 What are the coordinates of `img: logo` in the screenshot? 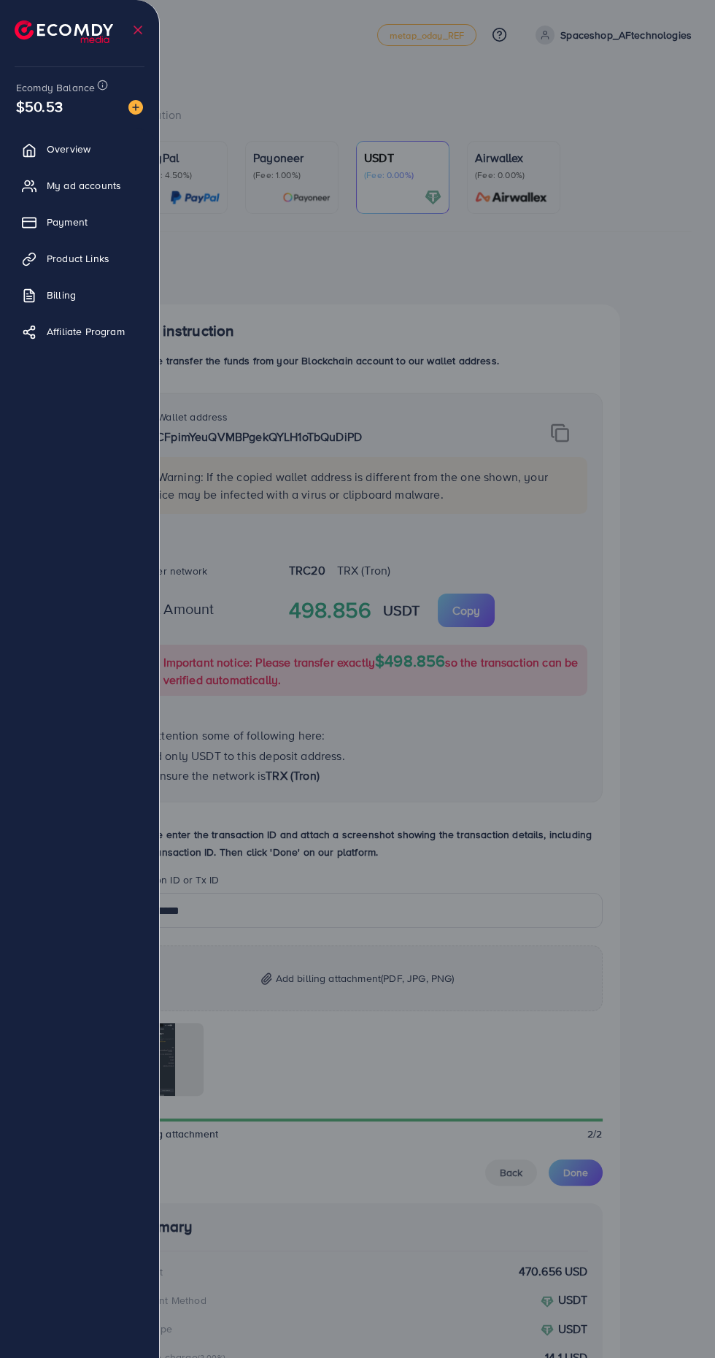 It's located at (64, 31).